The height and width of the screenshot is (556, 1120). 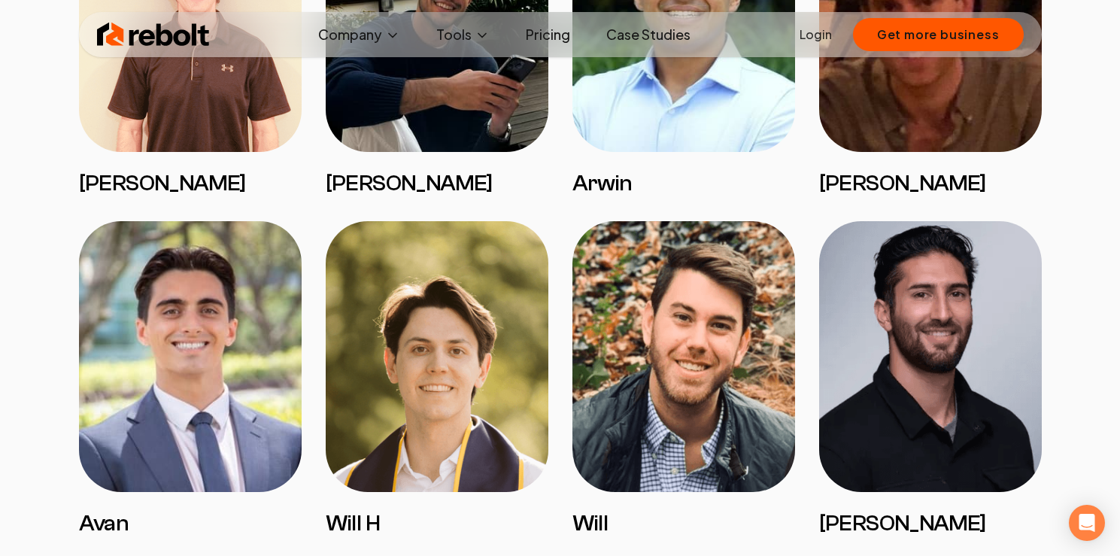 I want to click on a: Case Studies, so click(x=648, y=35).